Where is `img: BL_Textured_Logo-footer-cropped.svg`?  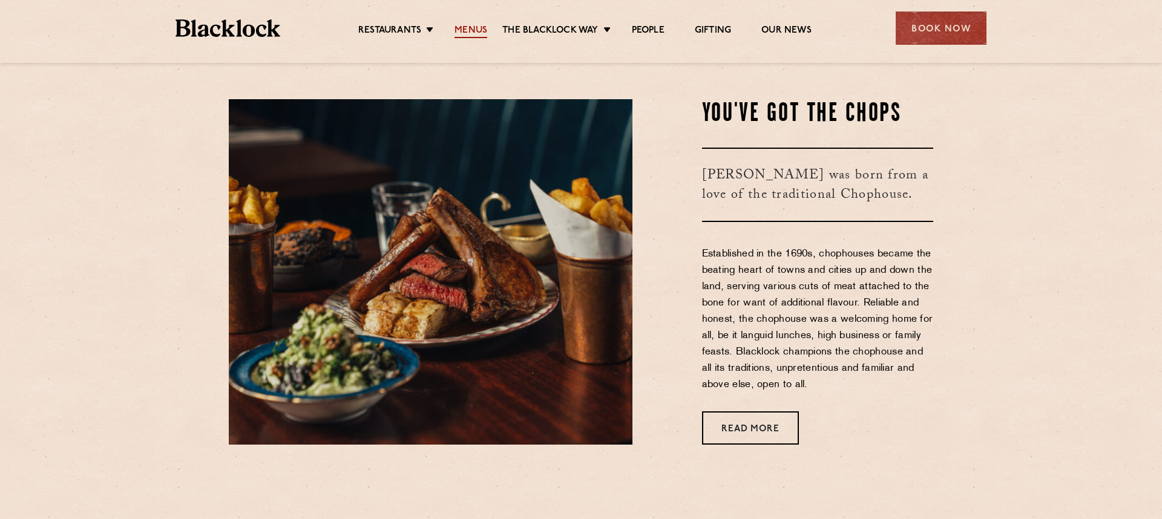 img: BL_Textured_Logo-footer-cropped.svg is located at coordinates (228, 28).